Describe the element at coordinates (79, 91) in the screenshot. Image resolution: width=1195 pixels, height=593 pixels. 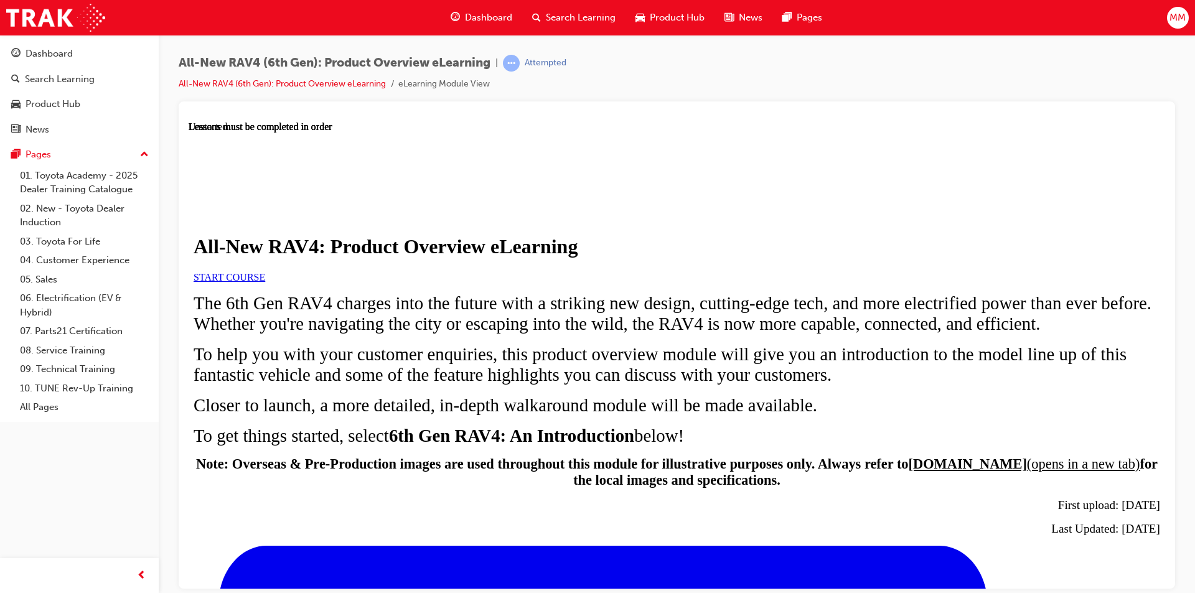
I see `button: DashboardSearch LearningProduct HubNews` at that location.